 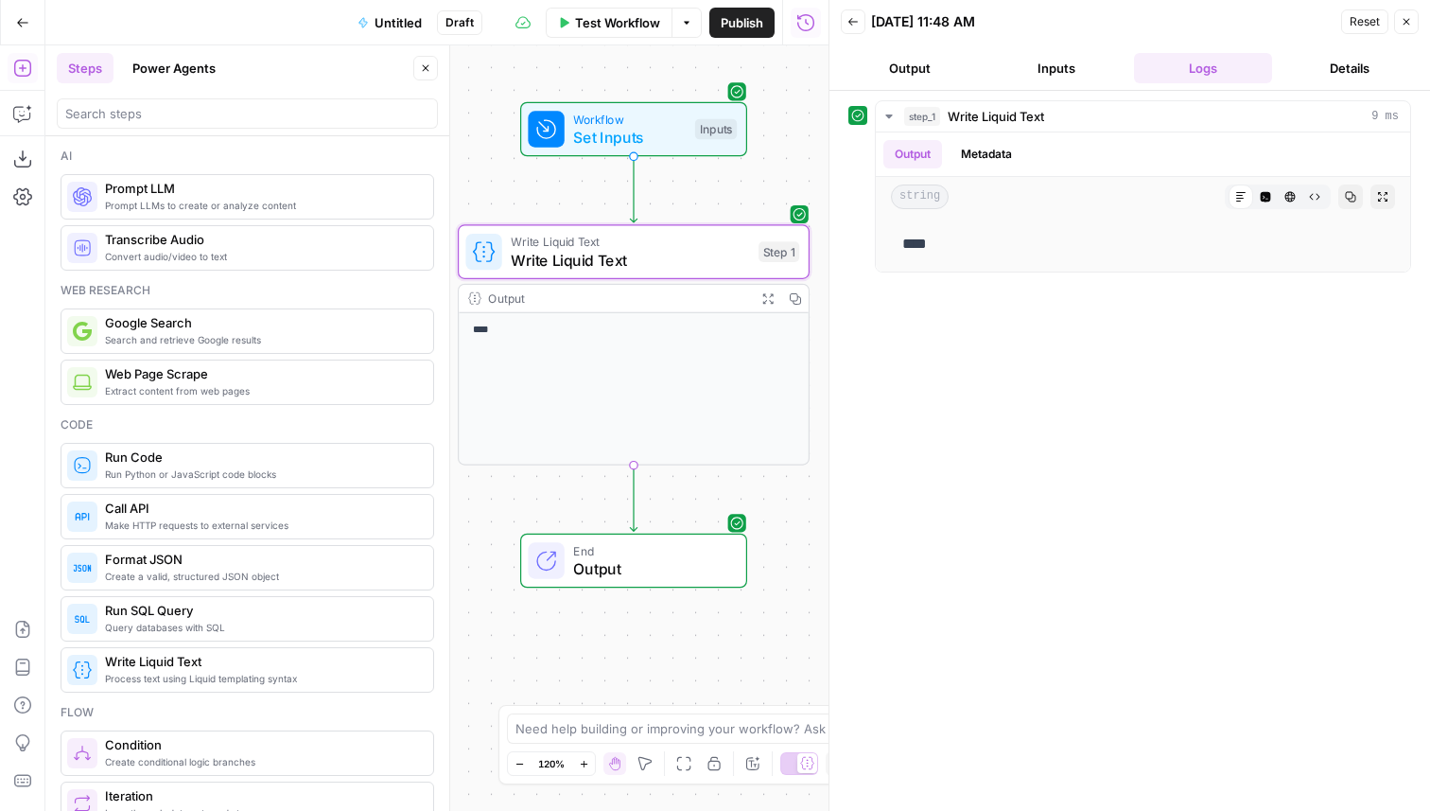 I want to click on span: Format JSON, so click(x=261, y=559).